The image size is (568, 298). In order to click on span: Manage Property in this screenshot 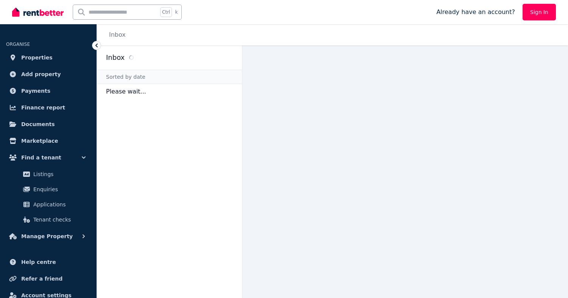, I will do `click(47, 236)`.